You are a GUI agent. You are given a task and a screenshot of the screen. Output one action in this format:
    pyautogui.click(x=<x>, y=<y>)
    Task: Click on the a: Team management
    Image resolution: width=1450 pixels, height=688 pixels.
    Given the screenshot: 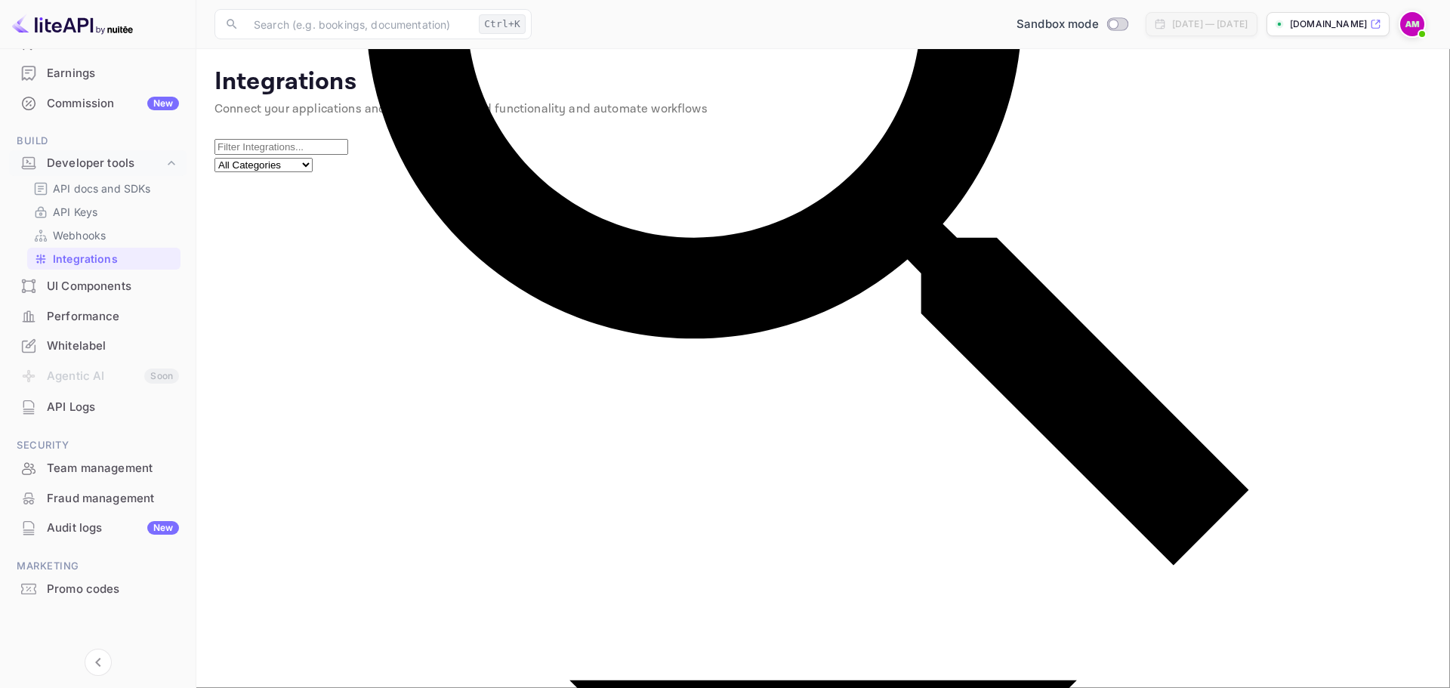 What is the action you would take?
    pyautogui.click(x=97, y=467)
    